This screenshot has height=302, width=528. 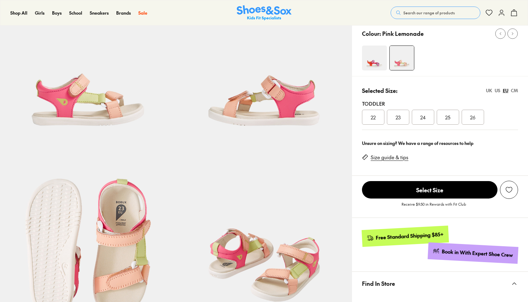 What do you see at coordinates (477, 253) in the screenshot?
I see `div: Book in With Expert Shoe Crew` at bounding box center [477, 253].